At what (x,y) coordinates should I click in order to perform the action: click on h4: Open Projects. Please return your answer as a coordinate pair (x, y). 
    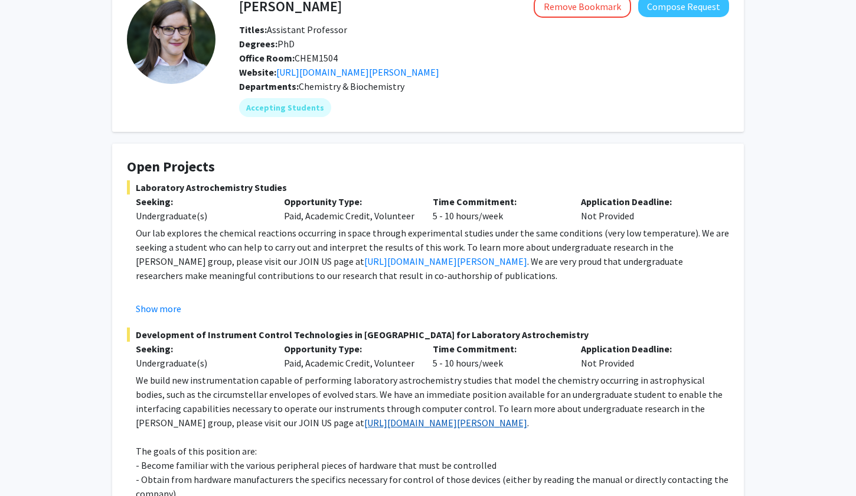
    Looking at the image, I should click on (428, 167).